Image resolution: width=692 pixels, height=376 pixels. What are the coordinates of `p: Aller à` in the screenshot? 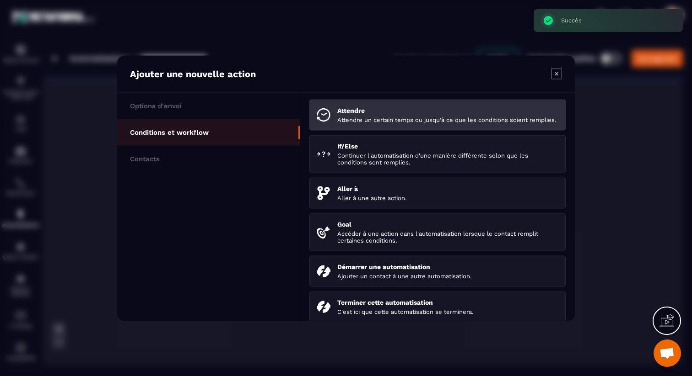 It's located at (447, 188).